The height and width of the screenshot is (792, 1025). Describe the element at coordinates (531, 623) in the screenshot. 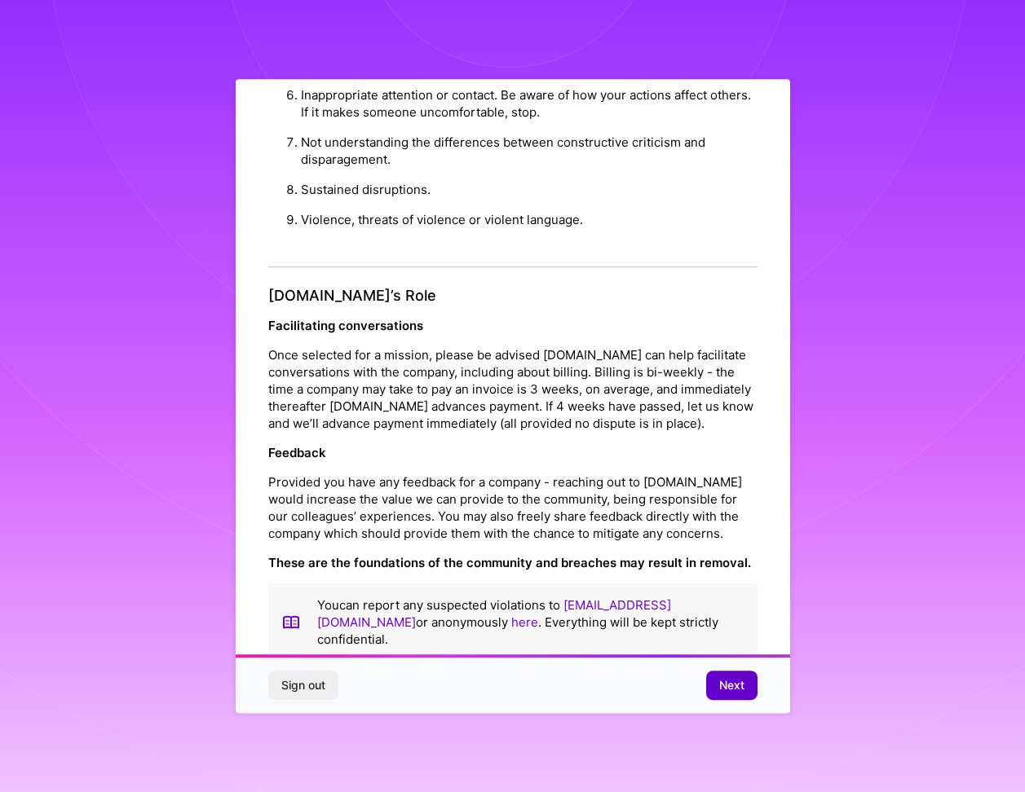

I see `p: You can report any suspected violations to or anonymously . Everything will be kept strictly conf...` at that location.